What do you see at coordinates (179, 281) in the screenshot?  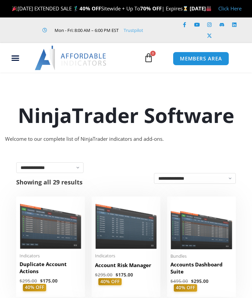 I see `bdi: 495.00` at bounding box center [179, 281].